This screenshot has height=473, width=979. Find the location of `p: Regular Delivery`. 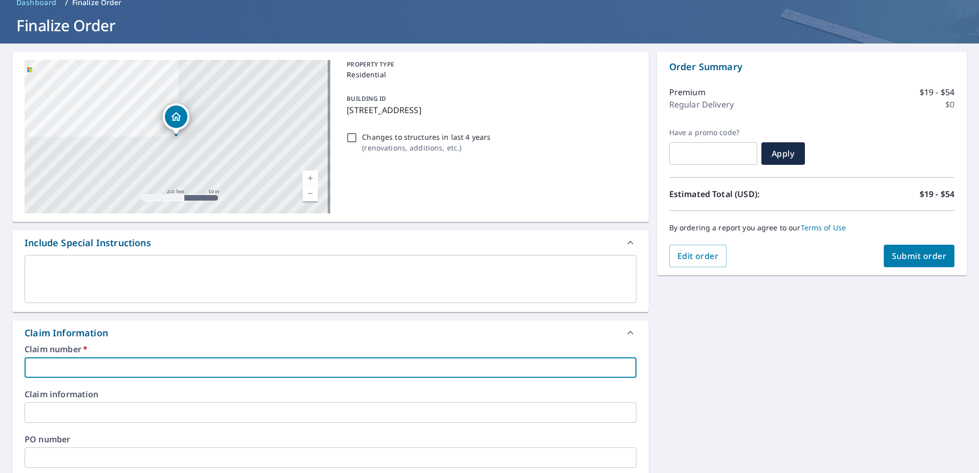

p: Regular Delivery is located at coordinates (701, 104).